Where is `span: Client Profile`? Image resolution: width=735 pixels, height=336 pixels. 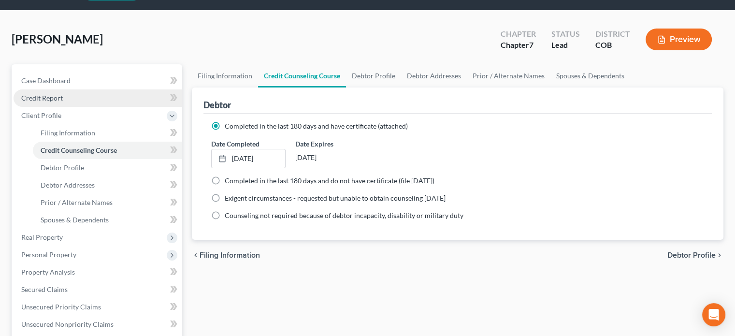
span: Client Profile is located at coordinates (41, 115).